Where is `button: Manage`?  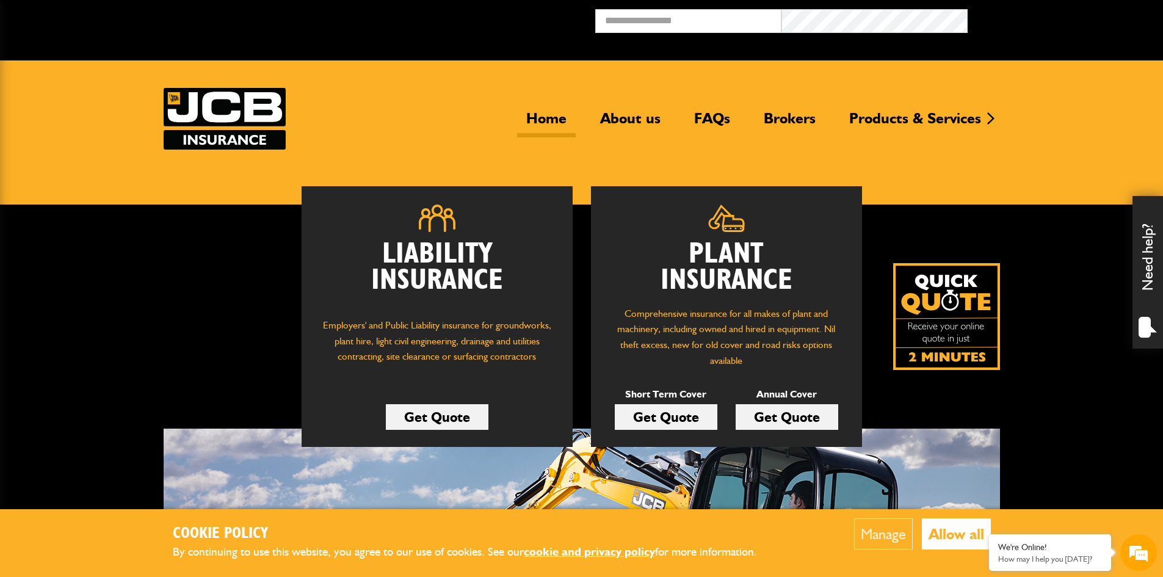
button: Manage is located at coordinates (883, 534).